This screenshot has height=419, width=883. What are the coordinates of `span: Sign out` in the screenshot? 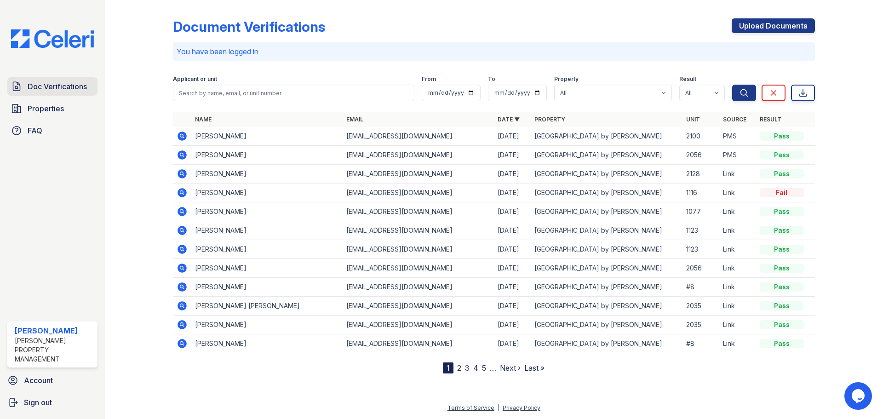 It's located at (38, 403).